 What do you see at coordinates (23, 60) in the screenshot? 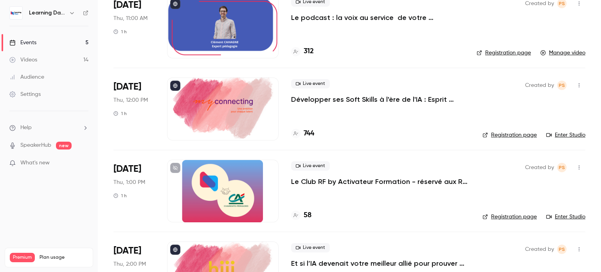
I see `div: Videos` at bounding box center [23, 60].